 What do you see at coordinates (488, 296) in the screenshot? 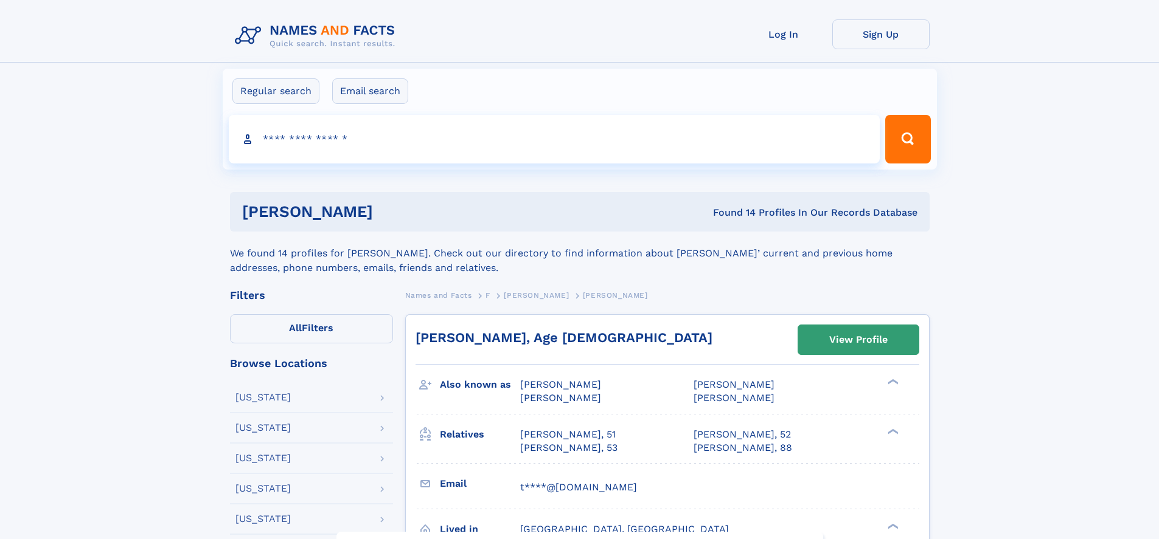
I see `span: F` at bounding box center [488, 296].